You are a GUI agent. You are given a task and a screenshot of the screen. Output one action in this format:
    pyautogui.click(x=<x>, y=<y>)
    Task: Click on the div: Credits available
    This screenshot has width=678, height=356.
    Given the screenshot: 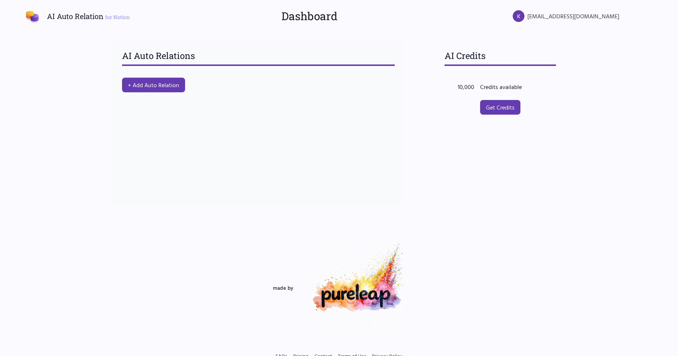 What is the action you would take?
    pyautogui.click(x=510, y=87)
    